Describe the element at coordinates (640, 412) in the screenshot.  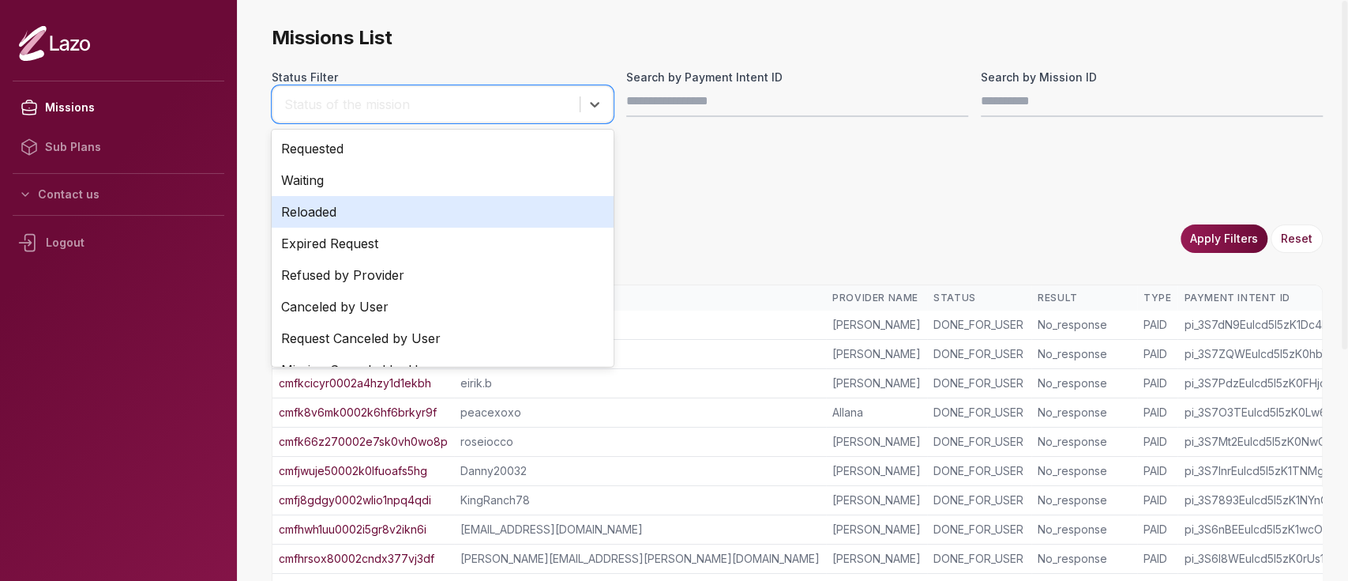
I see `div: peacexoxo` at that location.